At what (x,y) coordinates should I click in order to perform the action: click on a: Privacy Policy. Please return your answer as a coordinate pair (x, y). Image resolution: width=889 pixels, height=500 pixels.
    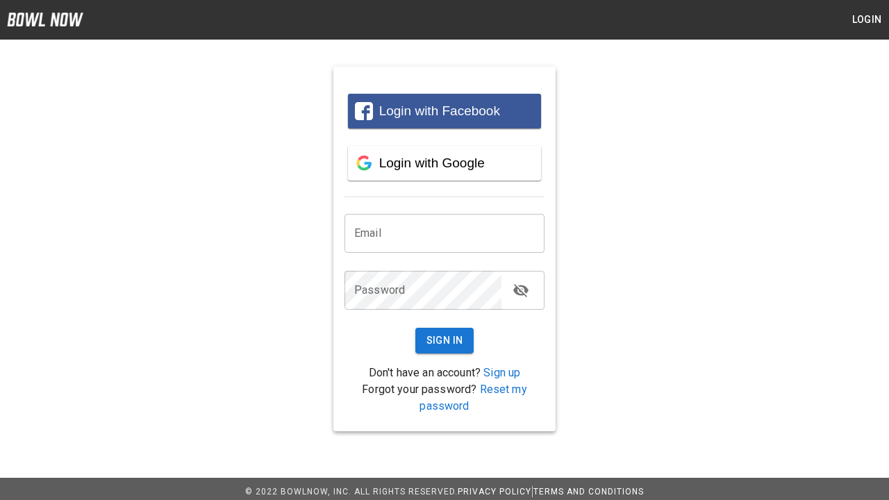
    Looking at the image, I should click on (495, 492).